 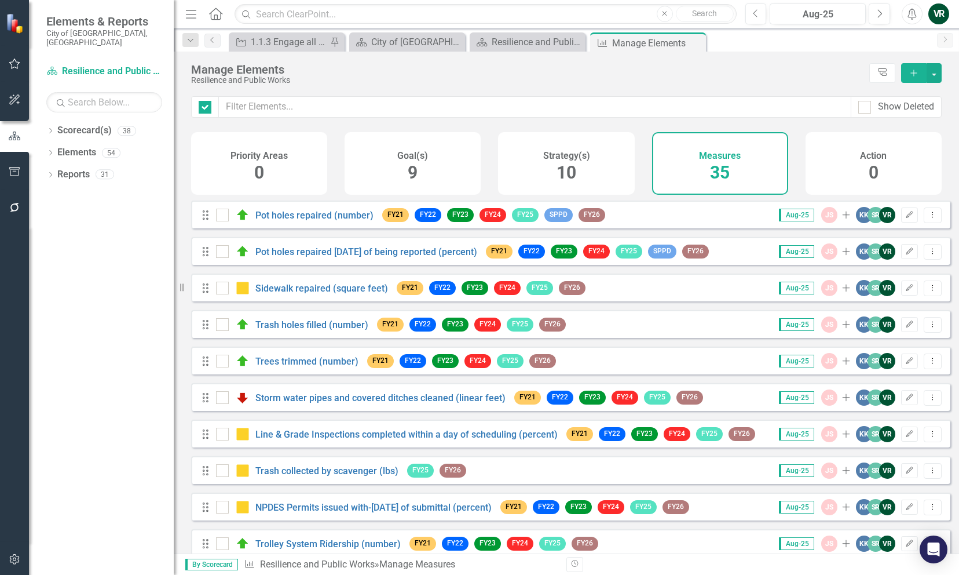 I want to click on span: By Scorecard, so click(x=211, y=564).